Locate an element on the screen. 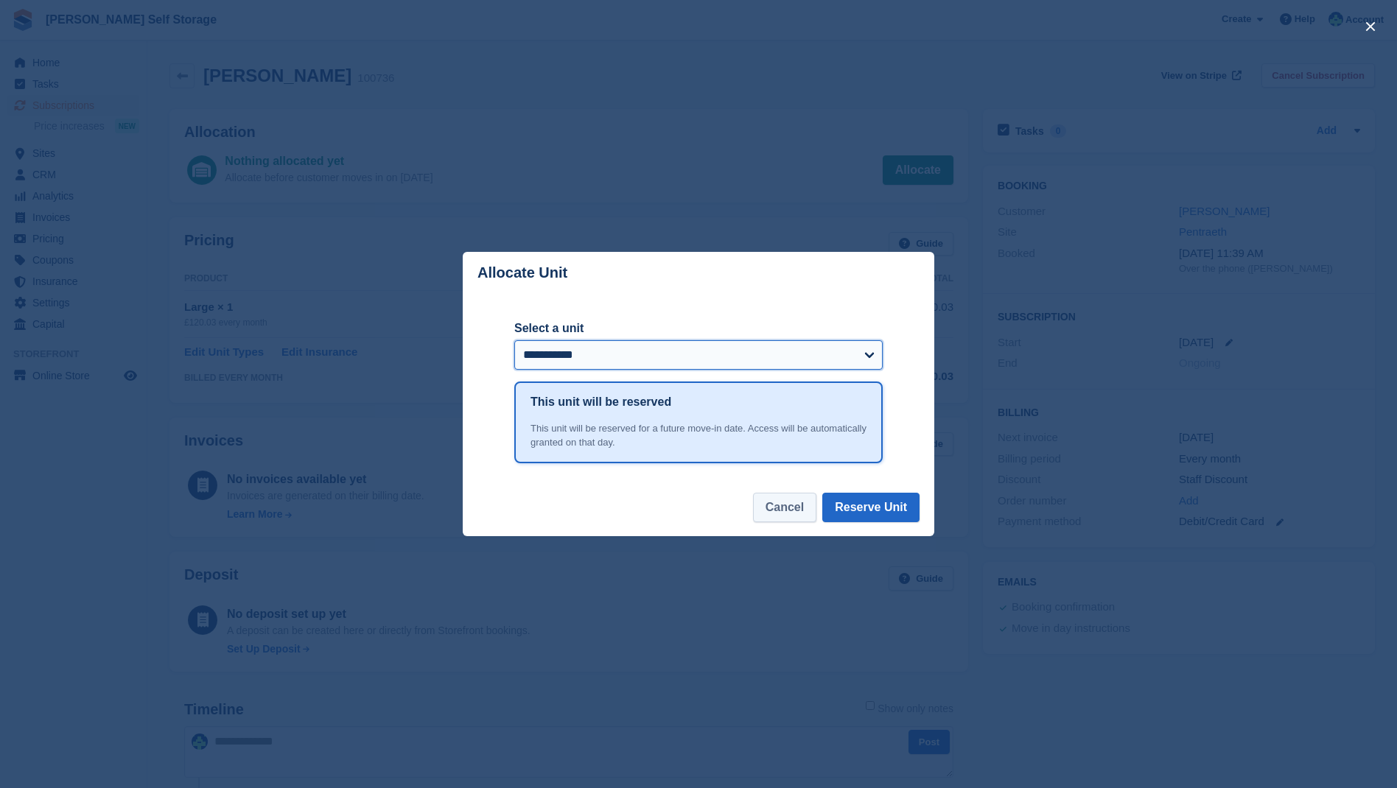 The height and width of the screenshot is (788, 1397). button: close is located at coordinates (1370, 27).